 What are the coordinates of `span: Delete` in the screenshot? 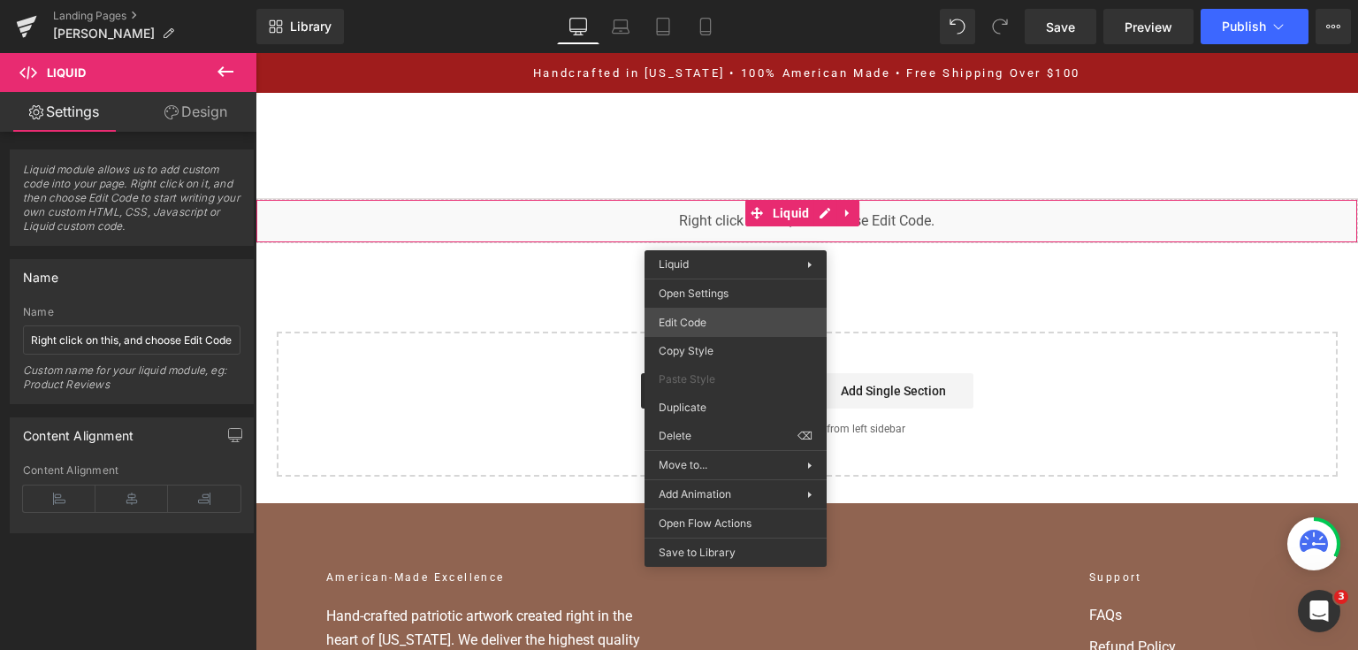 It's located at (728, 436).